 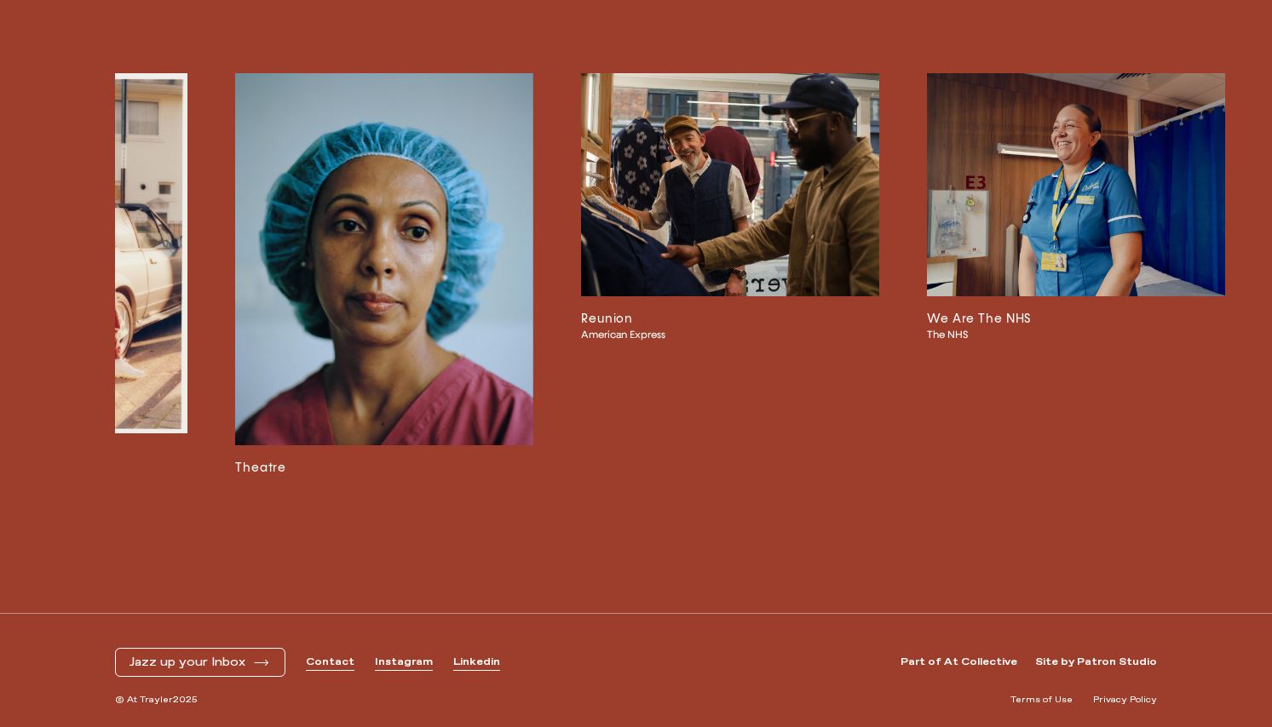 I want to click on h3: Theatre, so click(x=384, y=468).